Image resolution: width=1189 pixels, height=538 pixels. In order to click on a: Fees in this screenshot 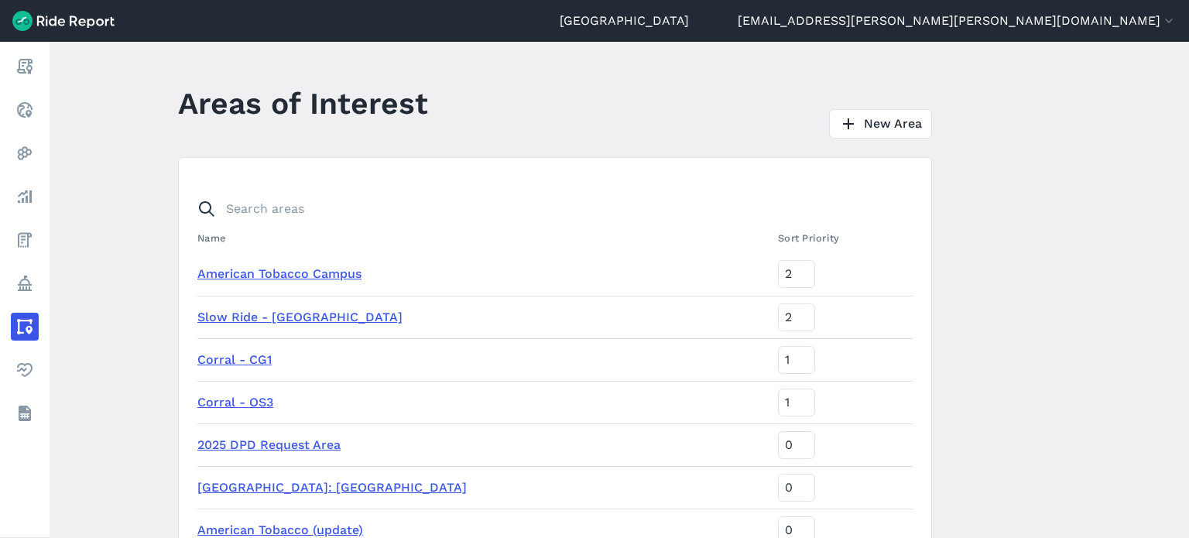, I will do `click(25, 240)`.